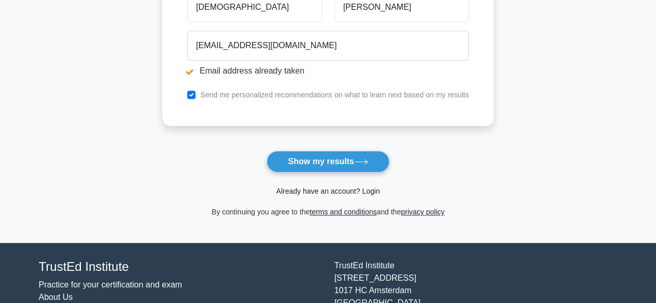 The width and height of the screenshot is (656, 303). I want to click on h4: TrustEd Institute, so click(180, 267).